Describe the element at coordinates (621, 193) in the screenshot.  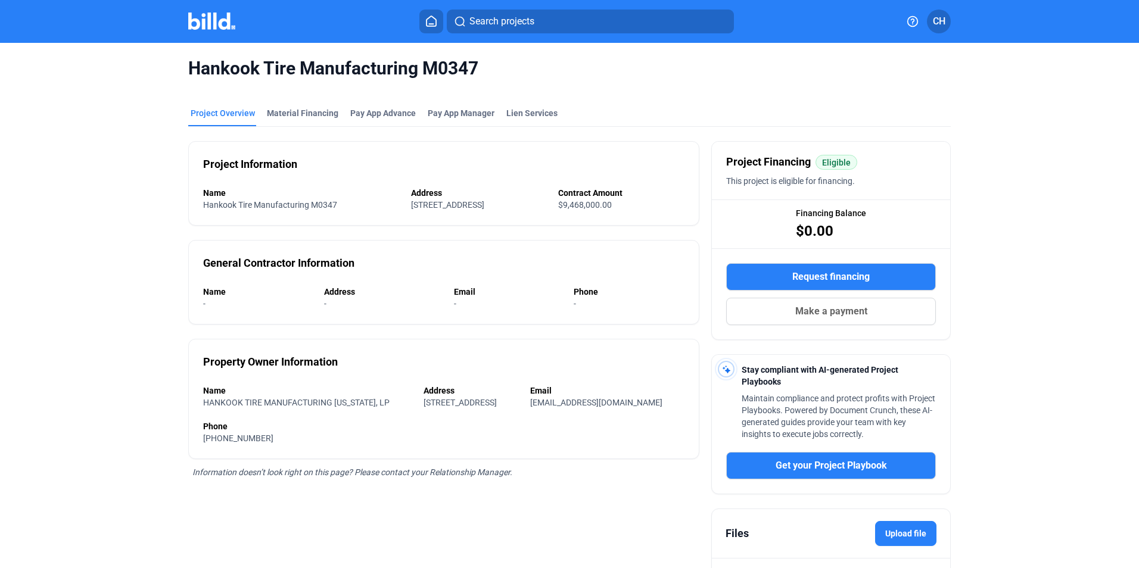
I see `div: Contract Amount` at that location.